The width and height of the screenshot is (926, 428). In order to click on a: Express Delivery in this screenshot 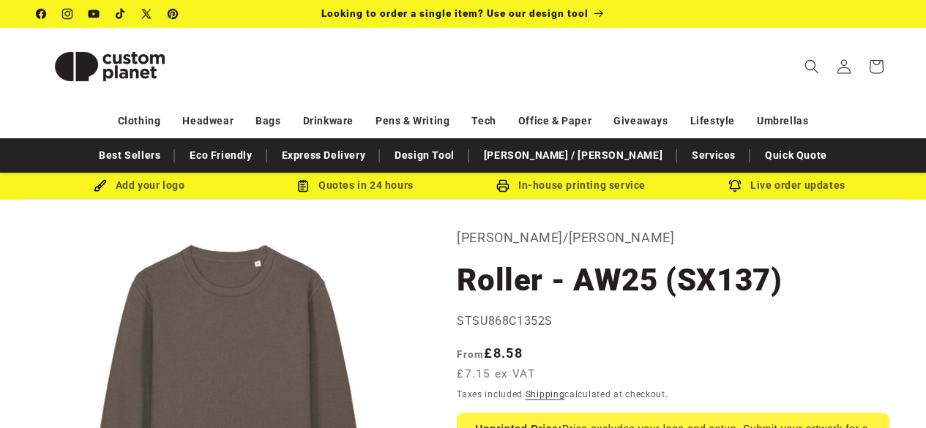, I will do `click(324, 155)`.